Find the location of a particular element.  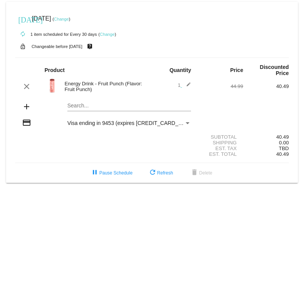

button: Refresh is located at coordinates (161, 173).